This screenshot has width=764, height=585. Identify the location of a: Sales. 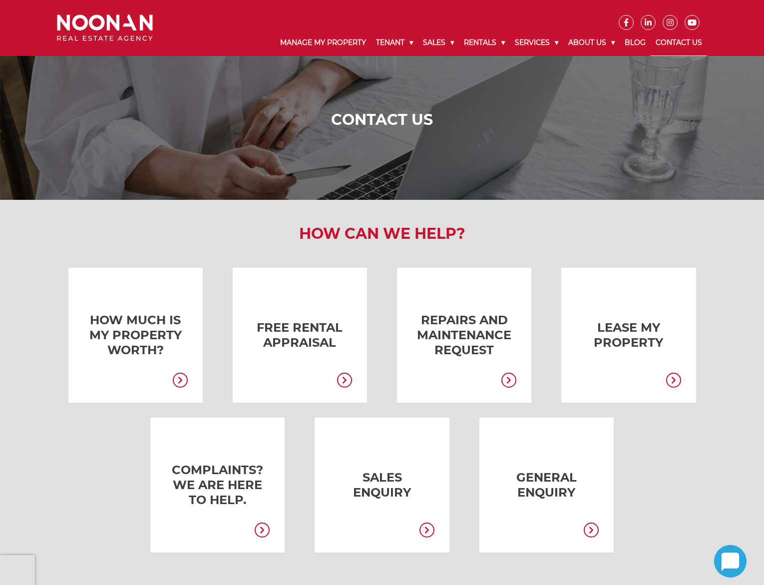
(438, 42).